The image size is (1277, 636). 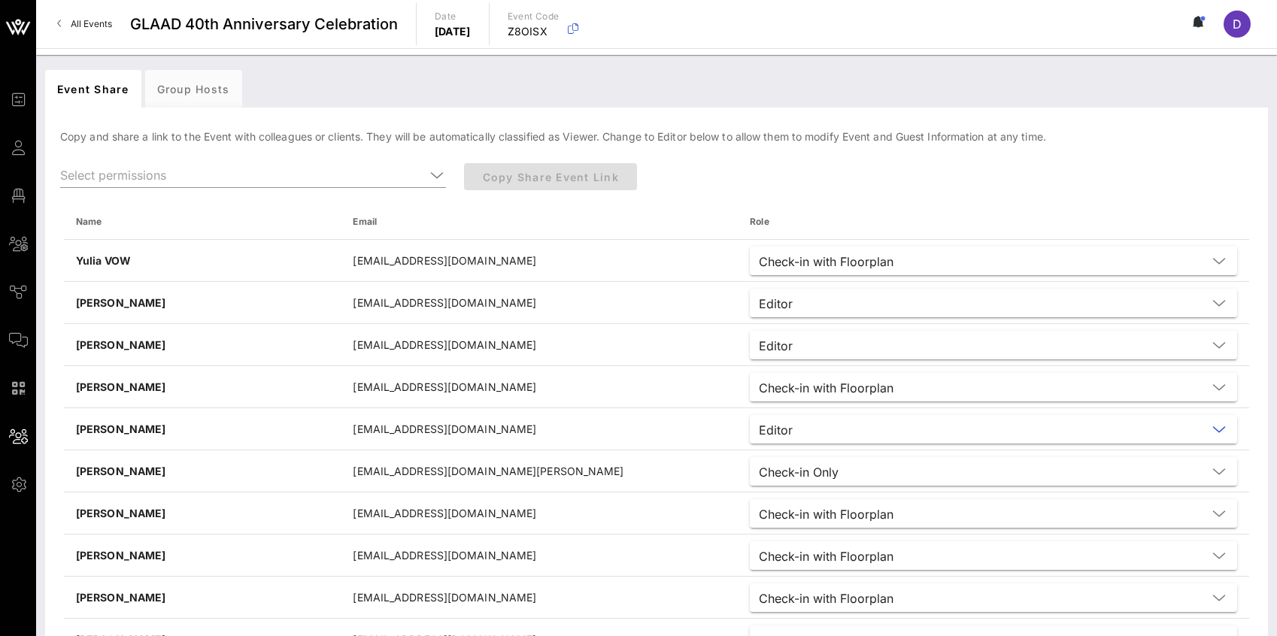 I want to click on td: Yulia VOW, so click(x=202, y=261).